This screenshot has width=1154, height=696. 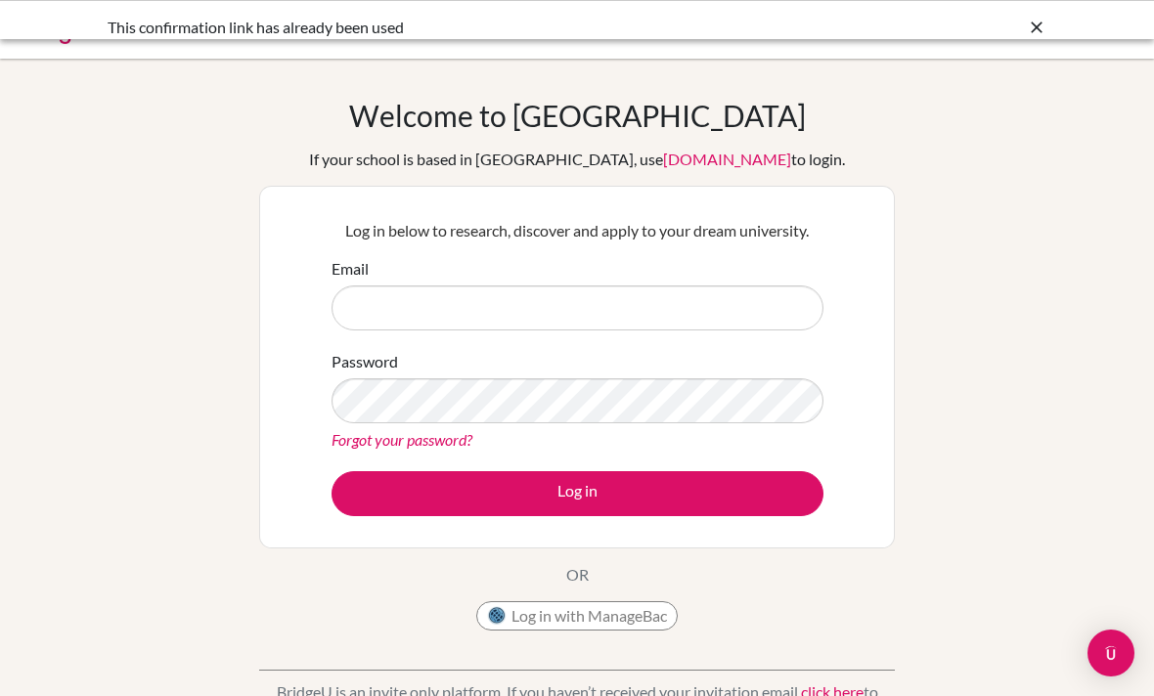 What do you see at coordinates (1111, 653) in the screenshot?
I see `div: Open Intercom Messenger` at bounding box center [1111, 653].